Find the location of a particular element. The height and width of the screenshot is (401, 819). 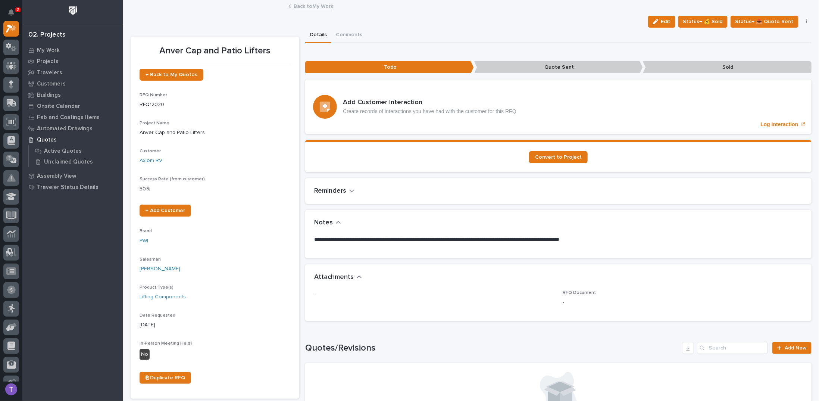

button: Status→ 📤 Quote Sent is located at coordinates (765, 22).